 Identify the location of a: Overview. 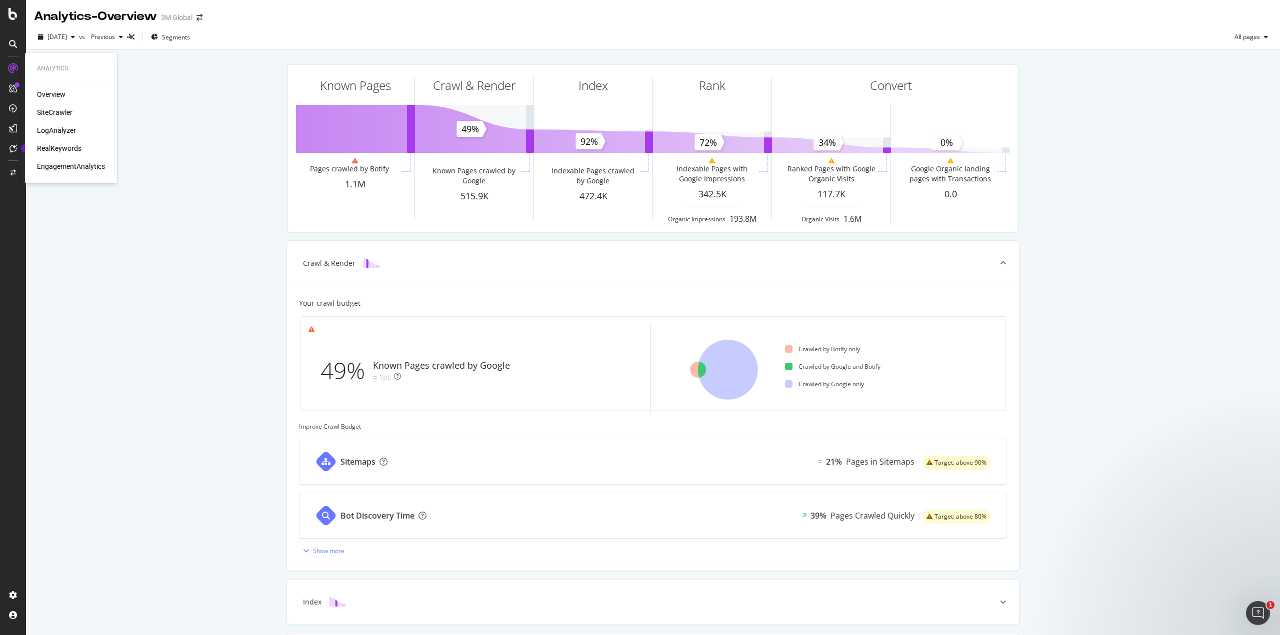
(51, 94).